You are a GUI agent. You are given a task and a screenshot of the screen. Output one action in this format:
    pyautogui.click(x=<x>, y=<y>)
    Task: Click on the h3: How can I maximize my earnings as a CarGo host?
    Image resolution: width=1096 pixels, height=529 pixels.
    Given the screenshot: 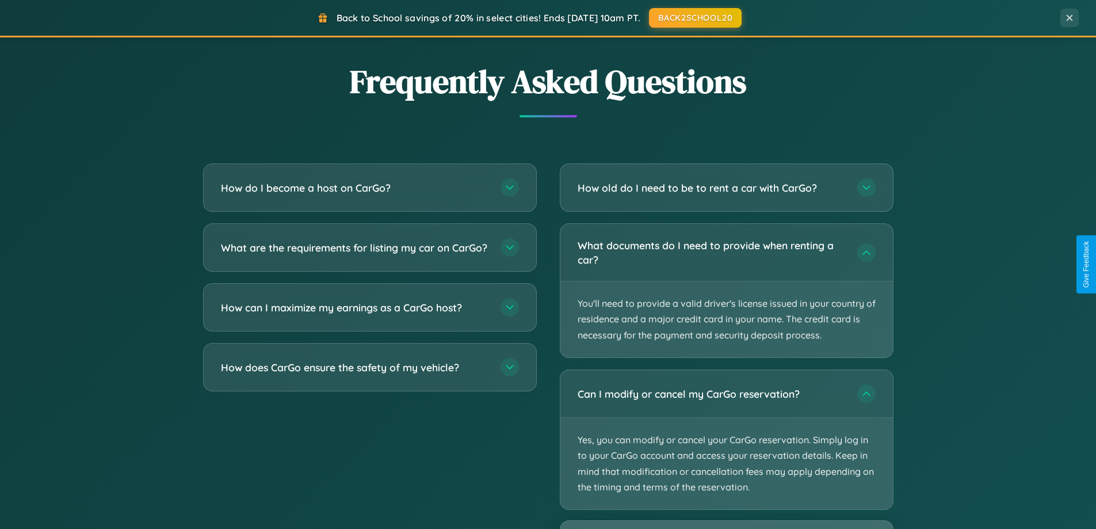 What is the action you would take?
    pyautogui.click(x=355, y=307)
    